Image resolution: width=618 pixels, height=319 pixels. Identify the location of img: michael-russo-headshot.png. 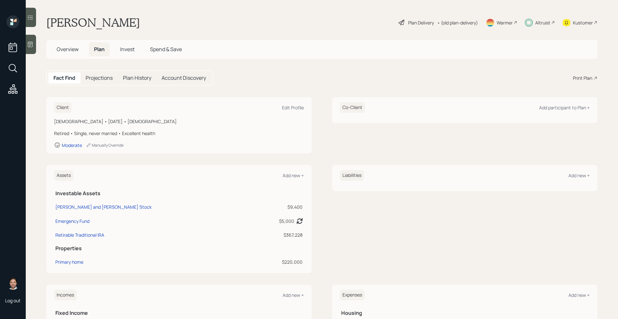
(13, 284).